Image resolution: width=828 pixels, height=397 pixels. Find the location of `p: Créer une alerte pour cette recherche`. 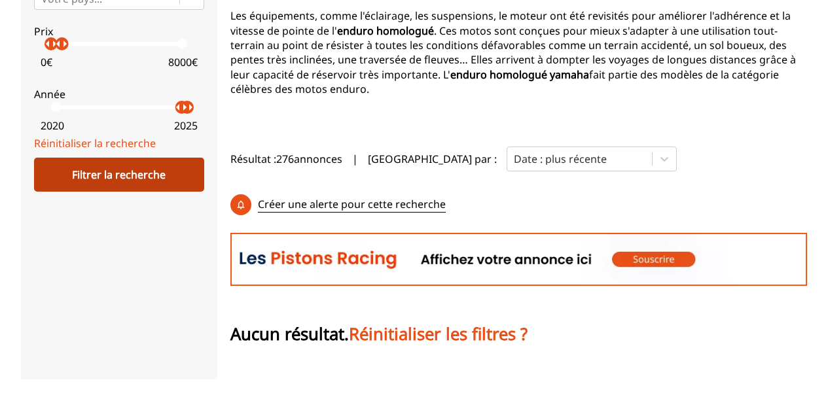

p: Créer une alerte pour cette recherche is located at coordinates (352, 204).